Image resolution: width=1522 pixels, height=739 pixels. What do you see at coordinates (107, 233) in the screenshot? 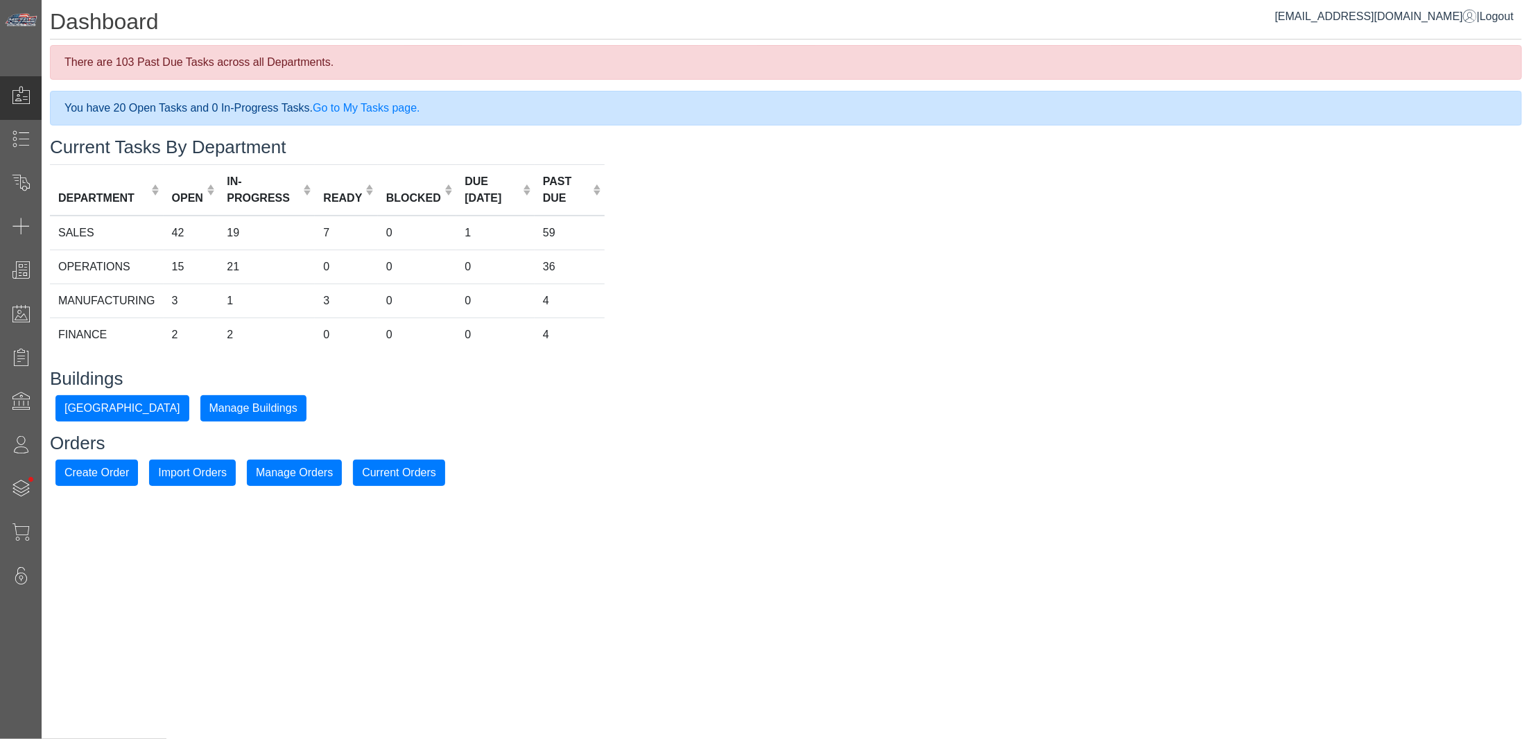
I see `td: SALES` at bounding box center [107, 233].